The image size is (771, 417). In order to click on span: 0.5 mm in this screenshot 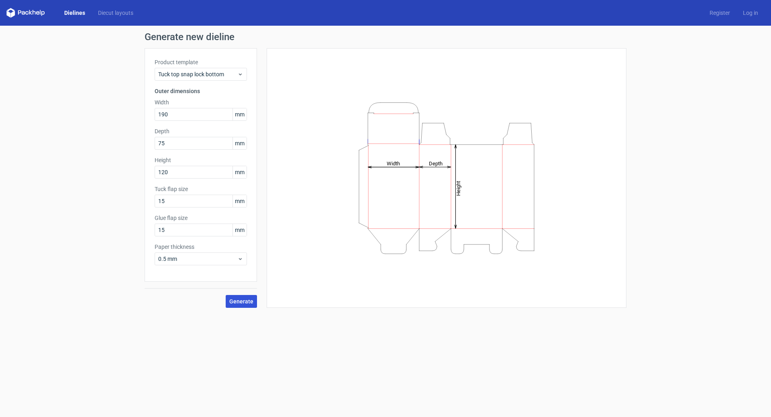, I will do `click(198, 259)`.